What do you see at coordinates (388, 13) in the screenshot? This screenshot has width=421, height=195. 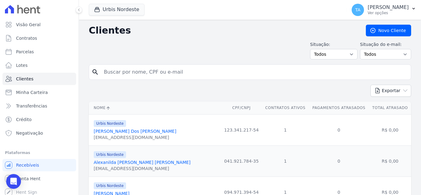 I see `p: Ver opções` at bounding box center [388, 13].